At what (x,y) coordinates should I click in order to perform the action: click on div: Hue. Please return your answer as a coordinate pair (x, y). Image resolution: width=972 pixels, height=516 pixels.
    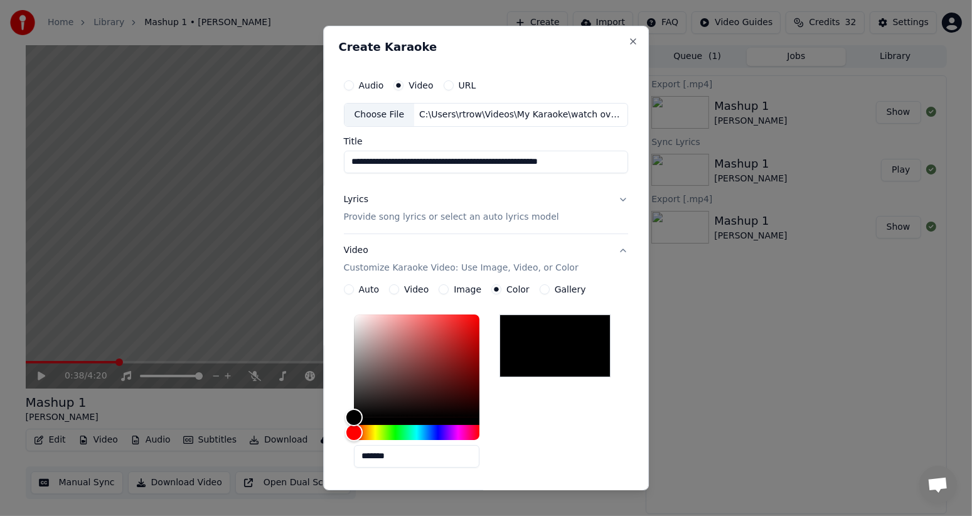
    Looking at the image, I should click on (417, 433).